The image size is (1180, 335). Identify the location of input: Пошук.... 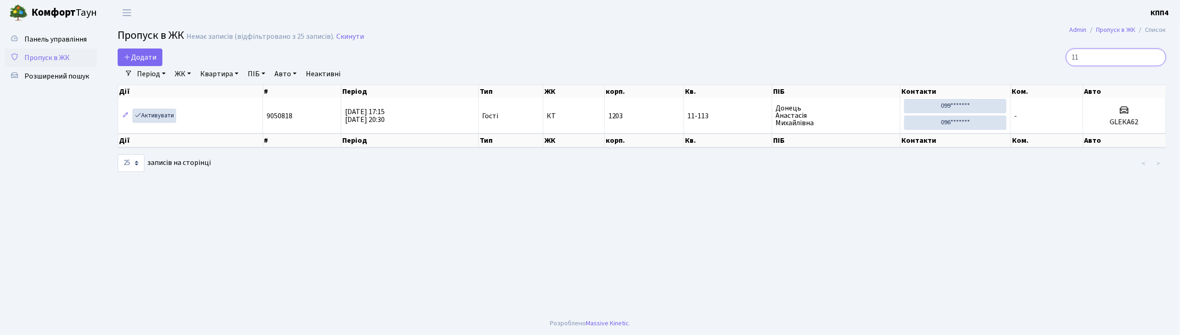
(1116, 57).